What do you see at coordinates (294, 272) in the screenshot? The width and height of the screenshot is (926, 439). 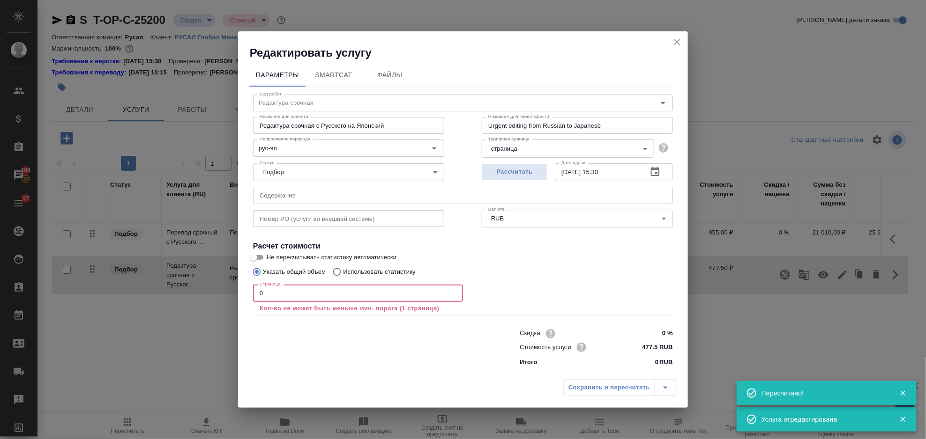 I see `p: Указать общий объем` at bounding box center [294, 272].